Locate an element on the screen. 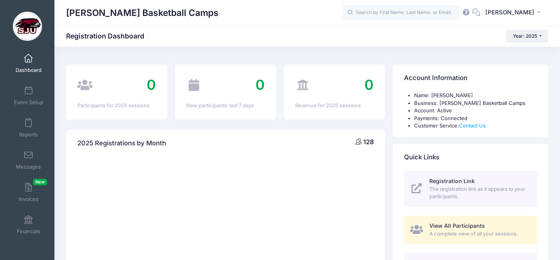  span: A complete view of all your sessions. is located at coordinates (479, 234).